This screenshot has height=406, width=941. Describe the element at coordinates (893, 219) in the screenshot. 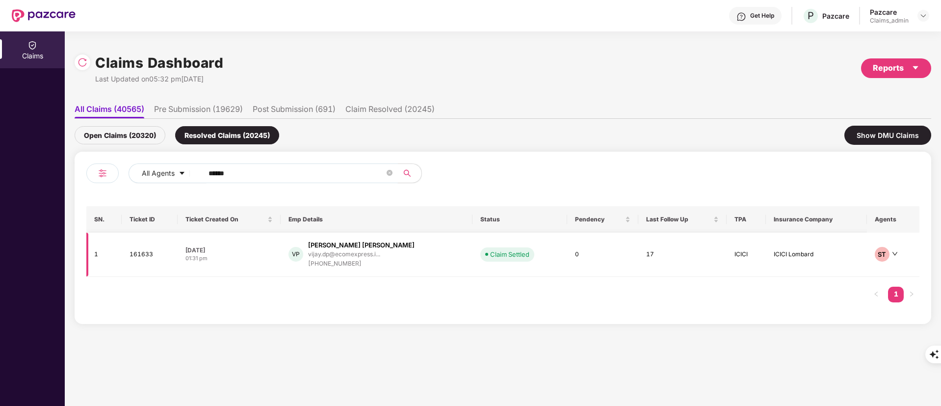

I see `th: Agents` at that location.